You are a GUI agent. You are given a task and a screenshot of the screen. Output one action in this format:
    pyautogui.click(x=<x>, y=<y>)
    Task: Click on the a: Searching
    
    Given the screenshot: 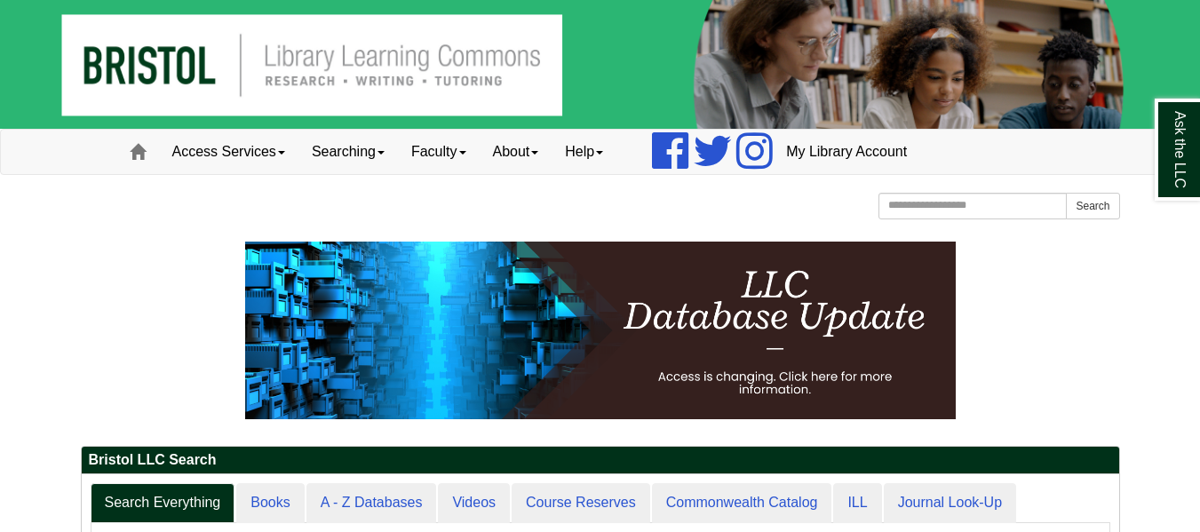 What is the action you would take?
    pyautogui.click(x=348, y=152)
    